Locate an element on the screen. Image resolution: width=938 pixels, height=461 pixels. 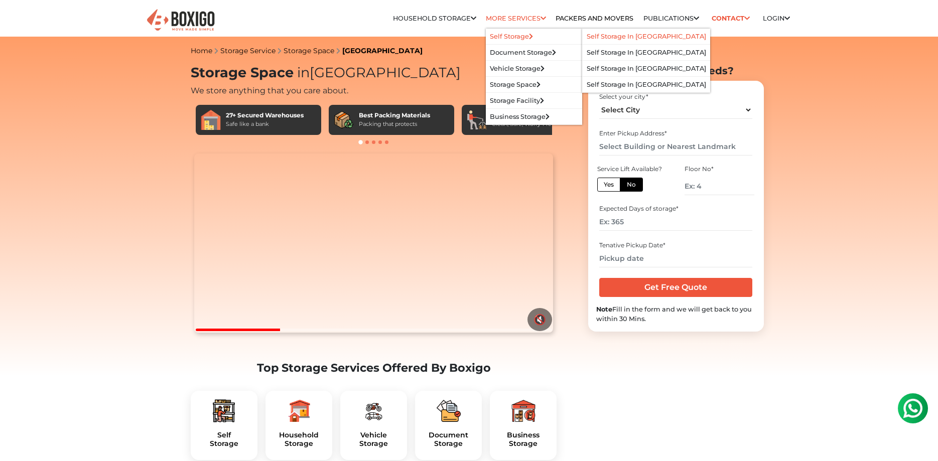
a: Storage Service is located at coordinates (248, 51).